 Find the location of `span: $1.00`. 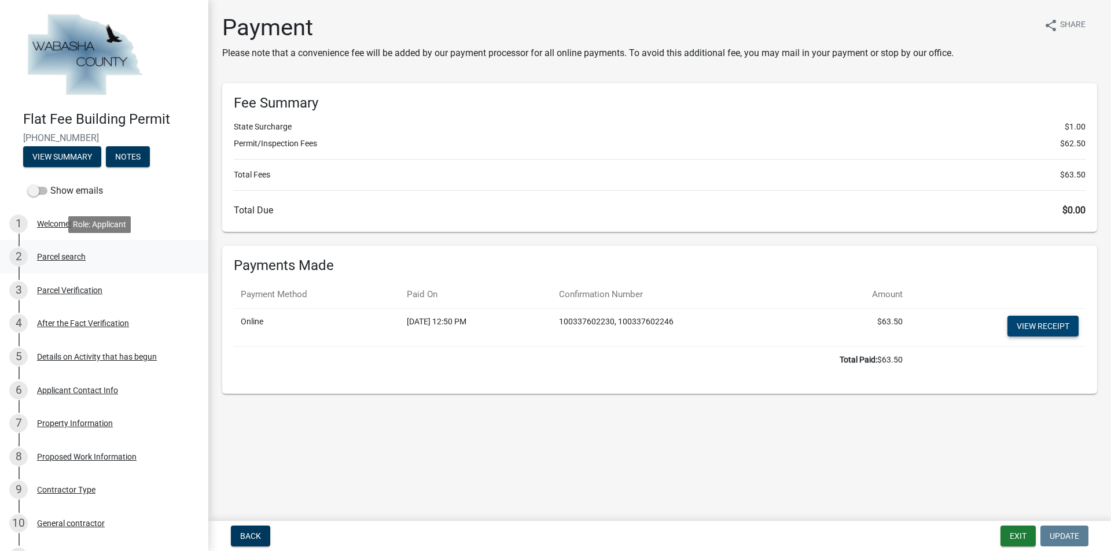

span: $1.00 is located at coordinates (1075, 127).